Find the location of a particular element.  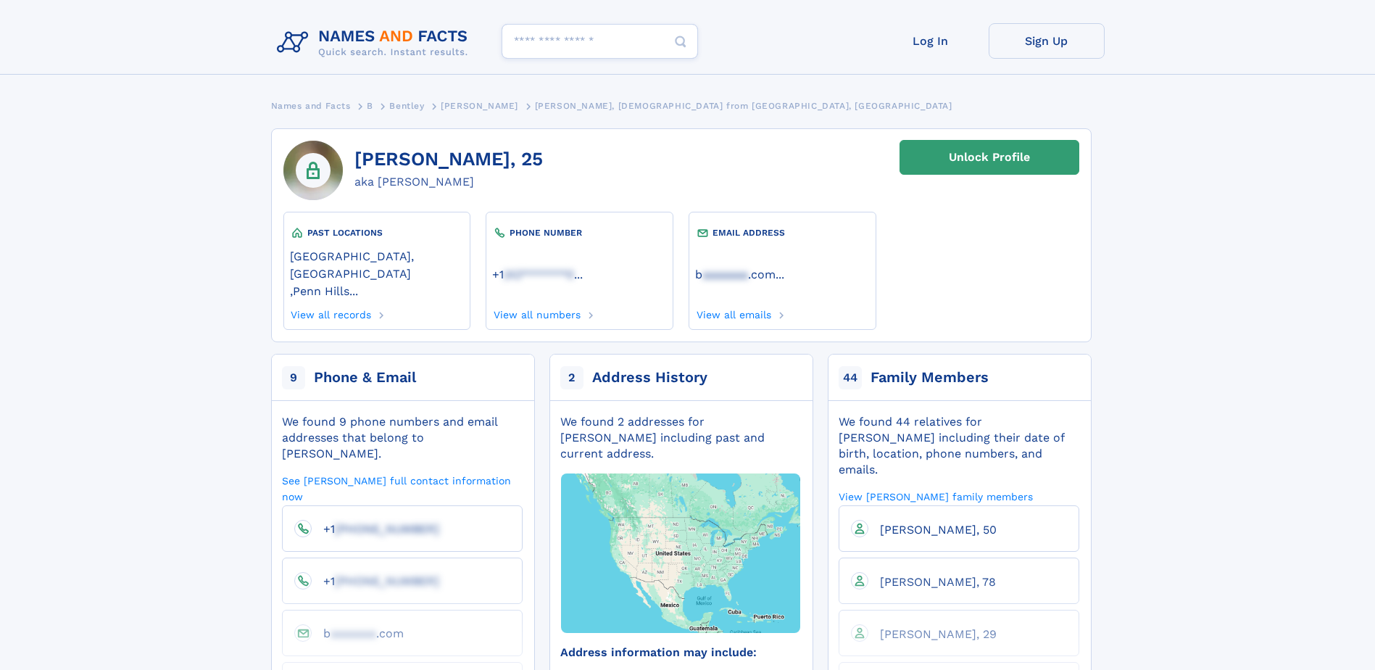

div: Phone & Email is located at coordinates (364, 378).